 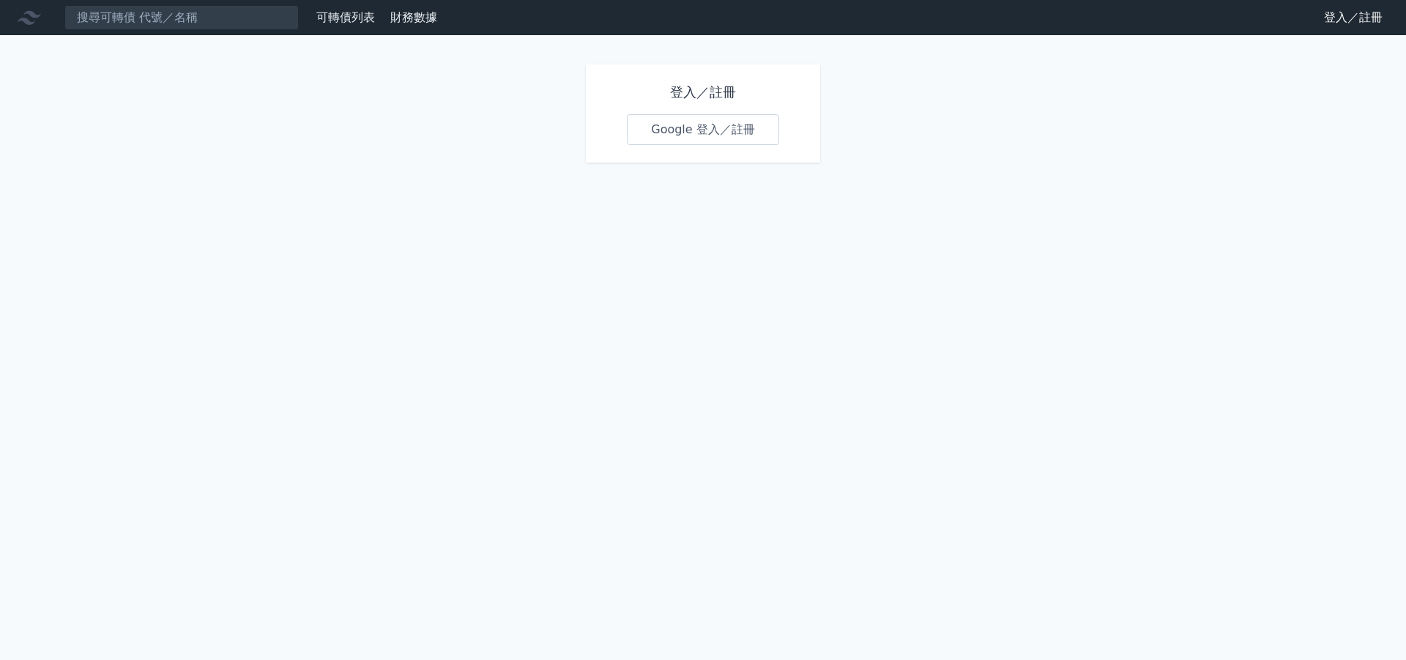 What do you see at coordinates (346, 17) in the screenshot?
I see `a: 可轉債列表` at bounding box center [346, 17].